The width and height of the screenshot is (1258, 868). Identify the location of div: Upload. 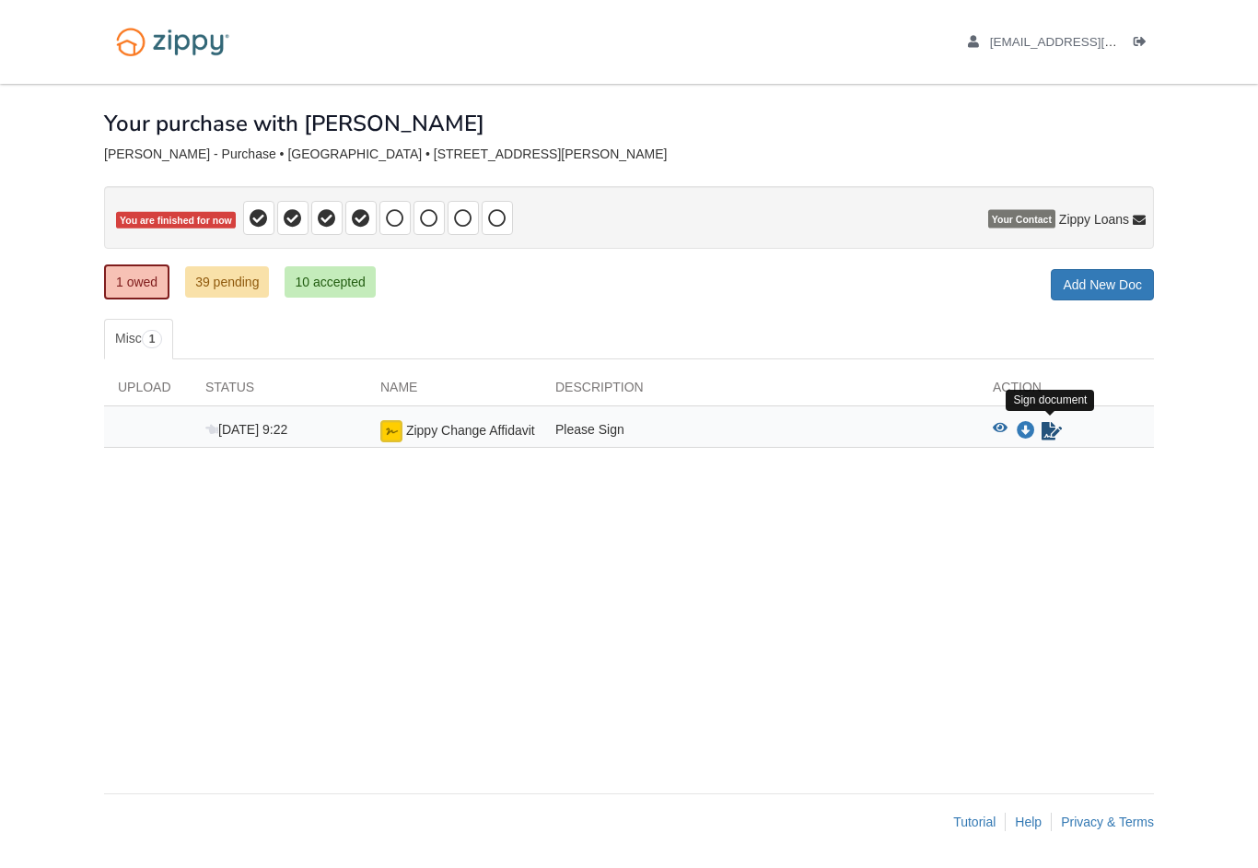
(147, 392).